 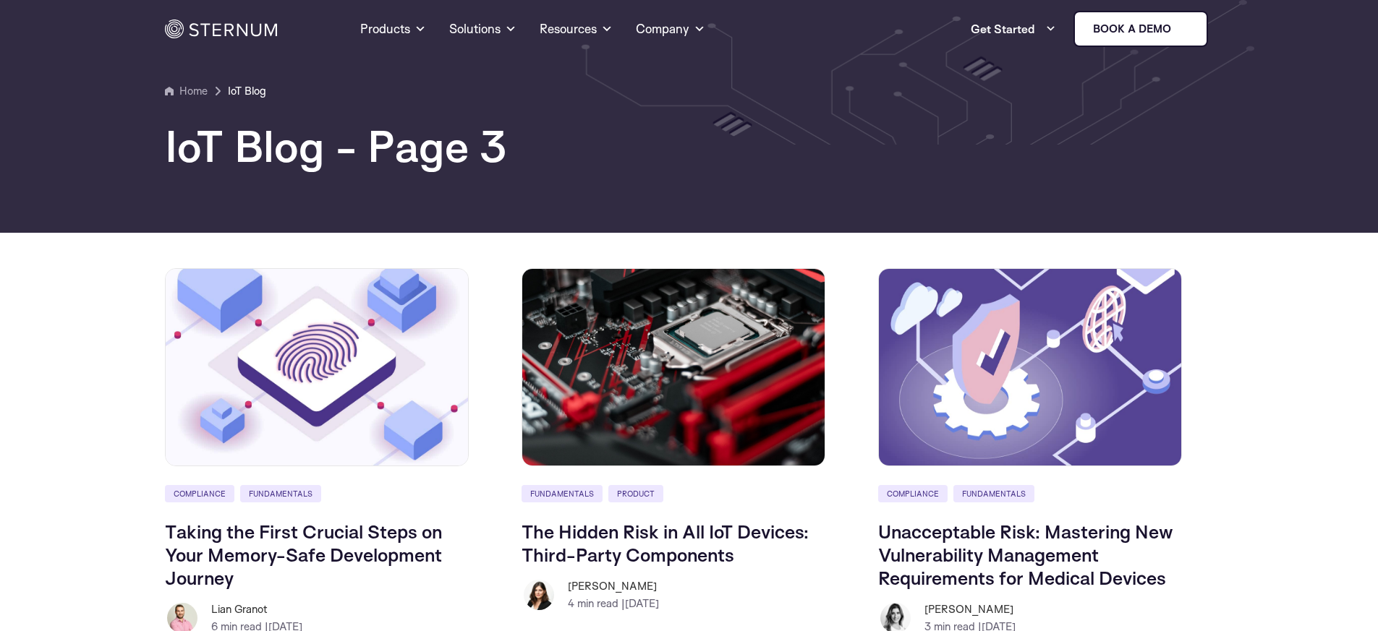 I want to click on a: IoT Blog, so click(x=247, y=91).